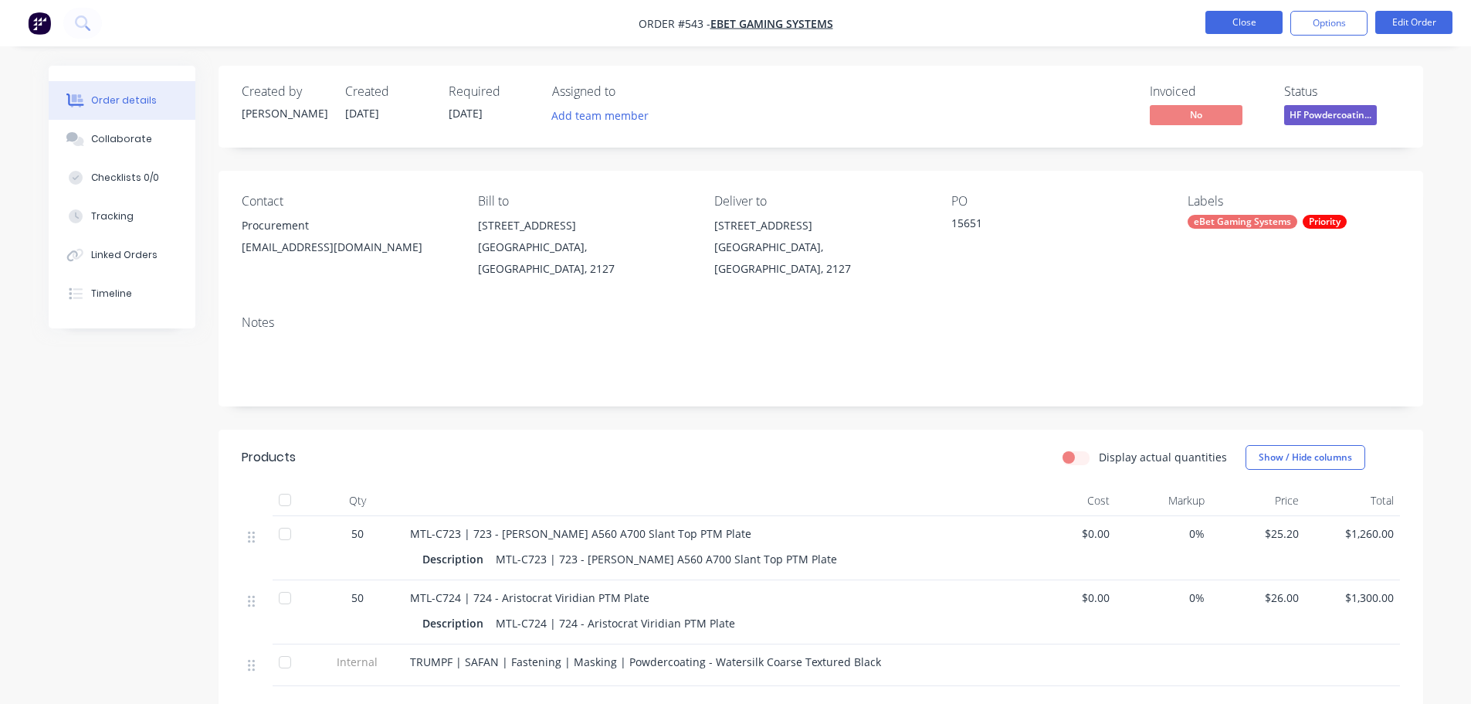 The width and height of the screenshot is (1471, 704). Describe the element at coordinates (772, 23) in the screenshot. I see `a: eBet Gaming Systems` at that location.